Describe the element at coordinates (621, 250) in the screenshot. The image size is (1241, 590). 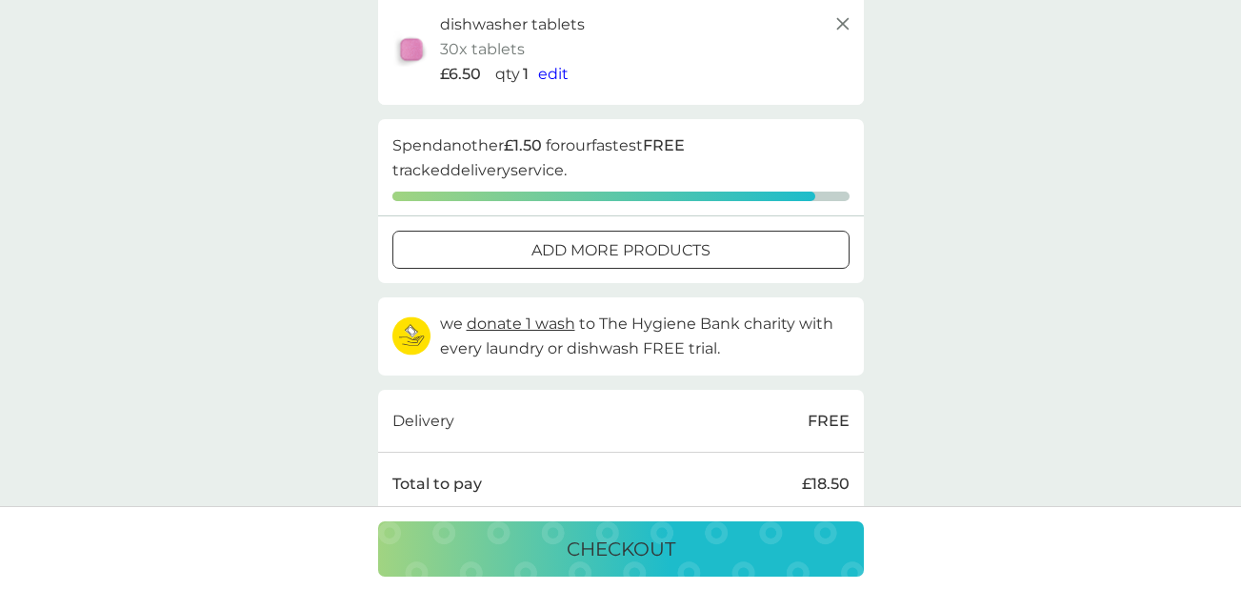
I see `button: add more products` at that location.